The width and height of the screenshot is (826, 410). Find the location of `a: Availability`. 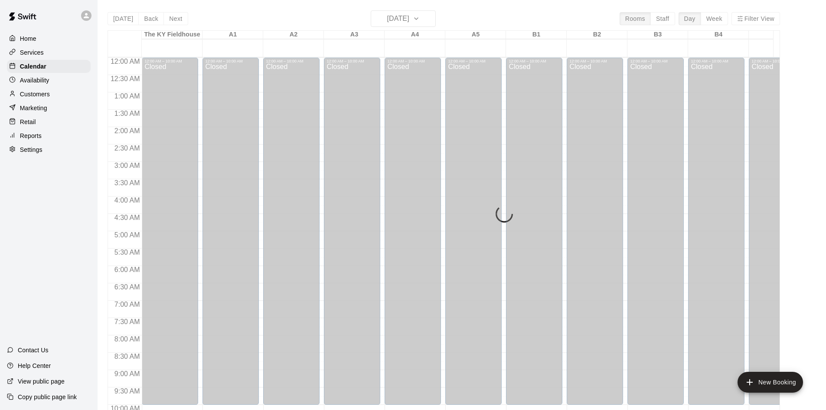

a: Availability is located at coordinates (49, 80).